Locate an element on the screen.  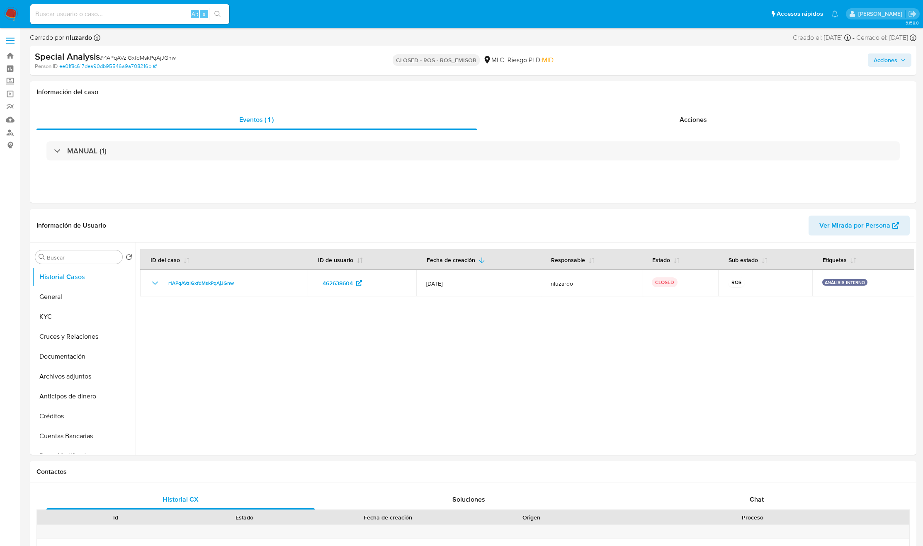
h1: Contactos is located at coordinates (473, 472).